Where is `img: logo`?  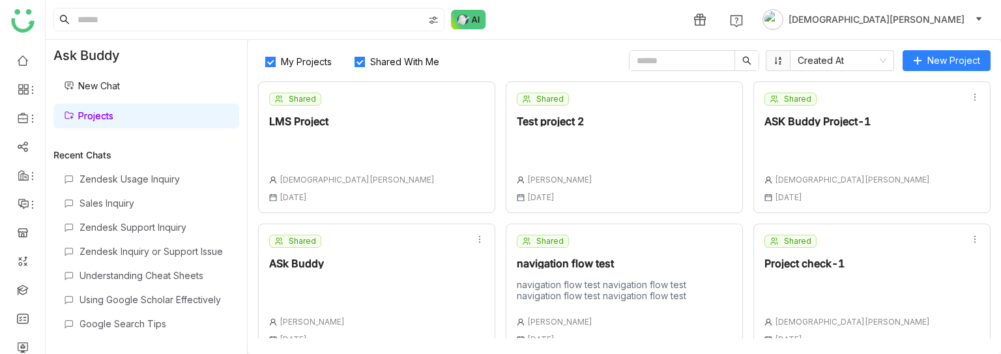 img: logo is located at coordinates (23, 21).